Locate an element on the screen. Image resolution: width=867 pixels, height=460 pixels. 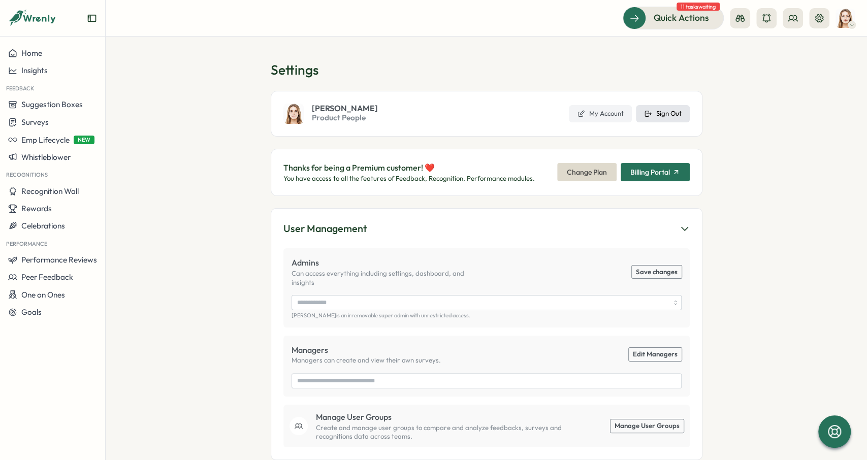
p: Can access everything including settings, dashboard, and insights is located at coordinates (389, 278).